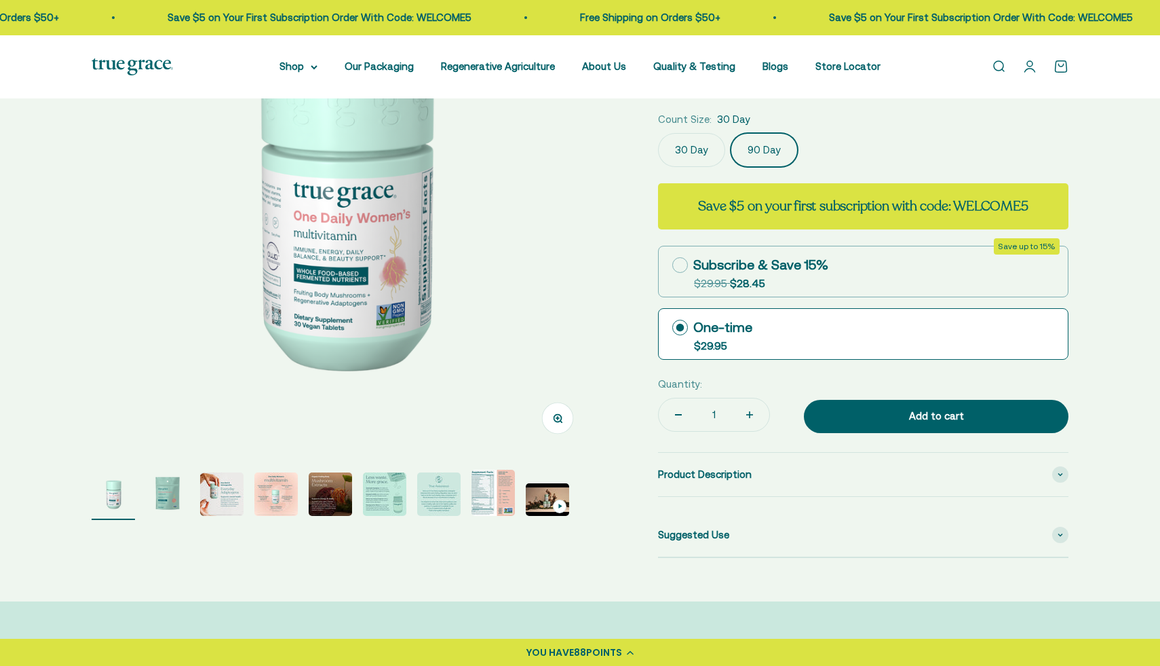 The width and height of the screenshot is (1160, 666). I want to click on button: Decrease quantity, so click(679, 415).